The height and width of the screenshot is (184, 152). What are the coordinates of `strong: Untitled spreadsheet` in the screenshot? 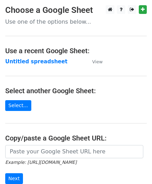 It's located at (36, 62).